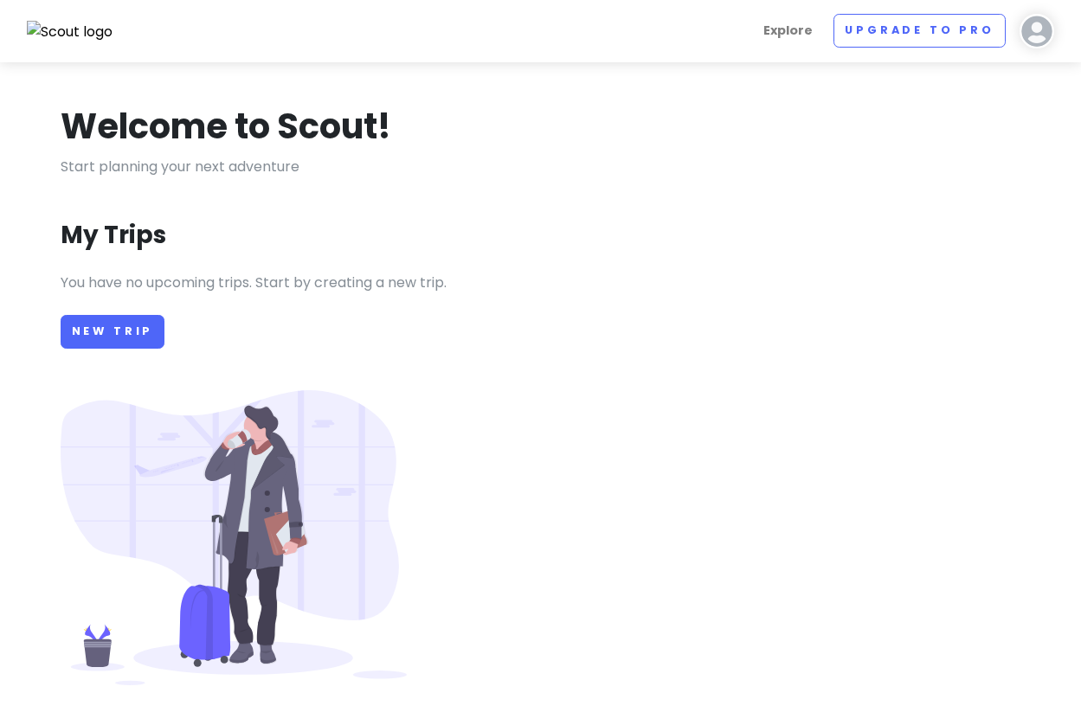 The height and width of the screenshot is (725, 1081). What do you see at coordinates (112, 331) in the screenshot?
I see `a: New Trip` at bounding box center [112, 331].